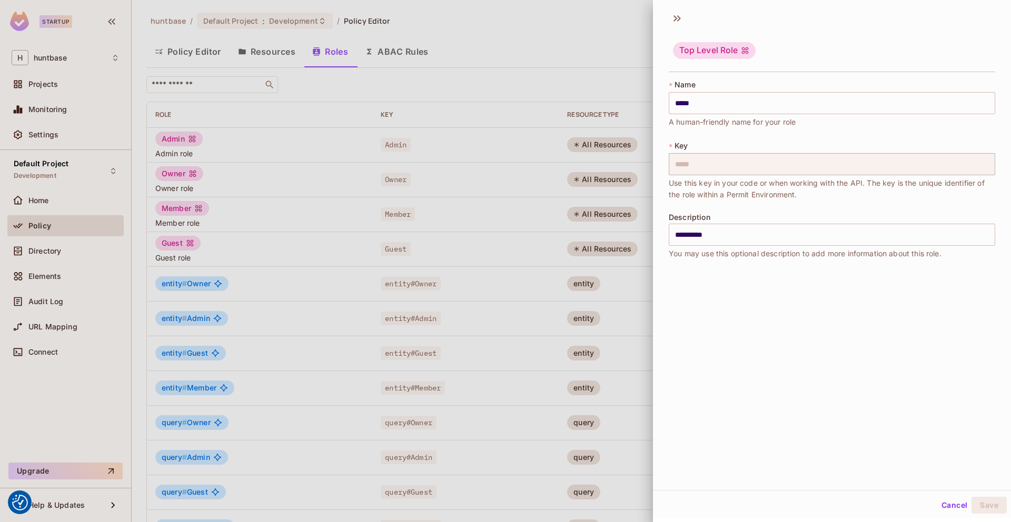 This screenshot has width=1011, height=522. I want to click on button: Save, so click(988, 505).